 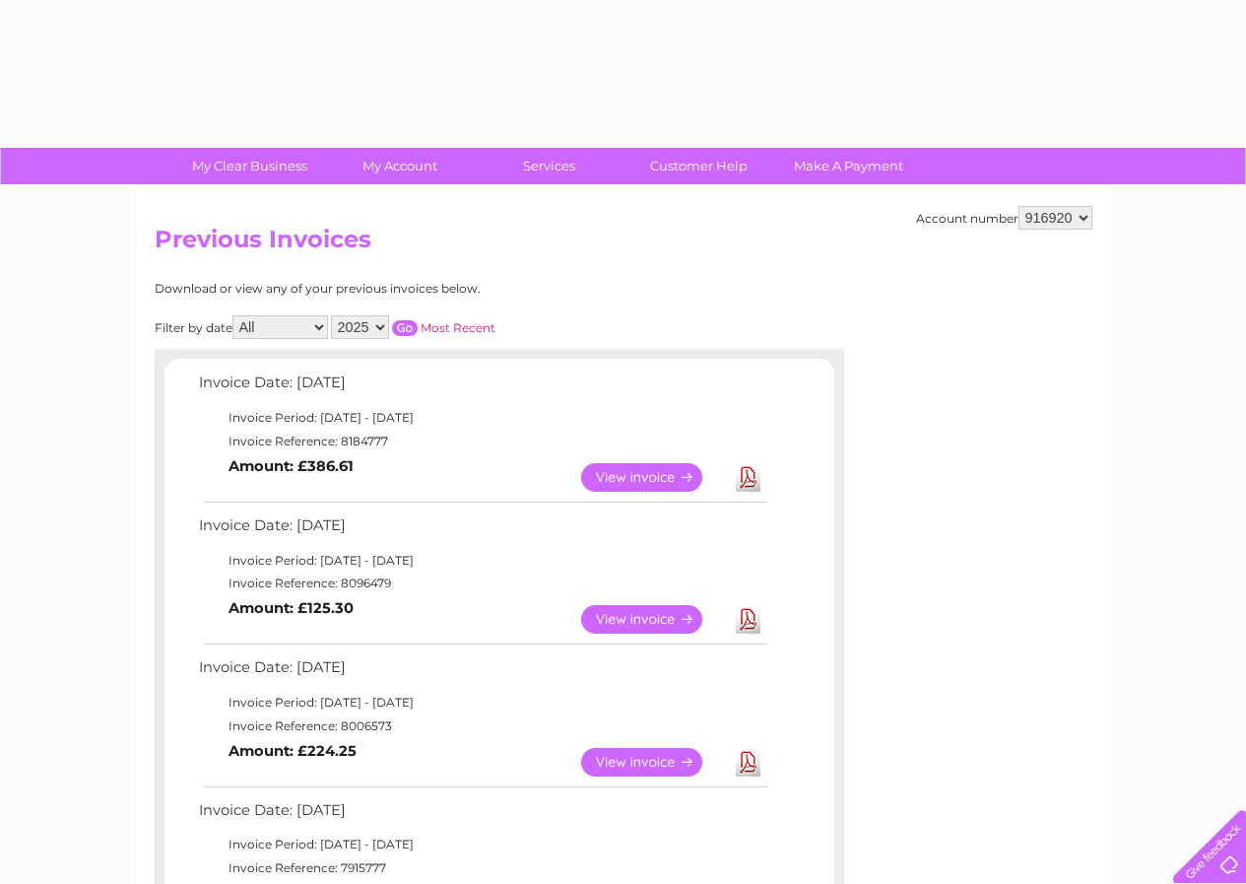 What do you see at coordinates (293, 751) in the screenshot?
I see `b: Amount: £224.25` at bounding box center [293, 751].